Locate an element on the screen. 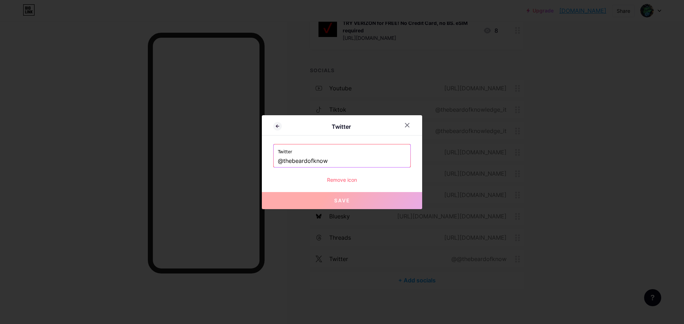 Image resolution: width=684 pixels, height=324 pixels. span: Save is located at coordinates (342, 200).